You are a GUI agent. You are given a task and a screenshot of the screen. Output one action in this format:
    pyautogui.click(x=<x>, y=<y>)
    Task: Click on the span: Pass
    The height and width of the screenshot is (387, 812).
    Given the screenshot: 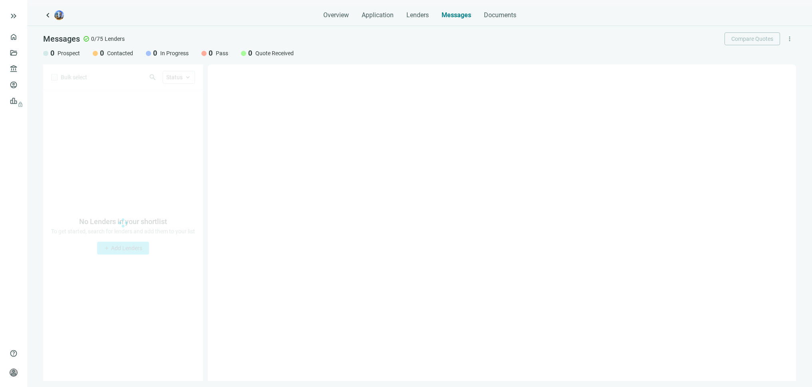 What is the action you would take?
    pyautogui.click(x=222, y=53)
    